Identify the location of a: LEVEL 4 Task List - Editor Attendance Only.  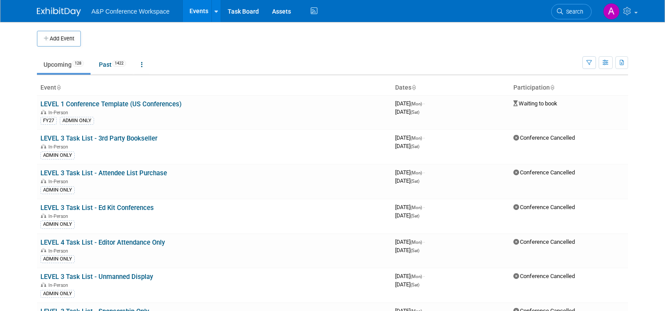
(102, 243).